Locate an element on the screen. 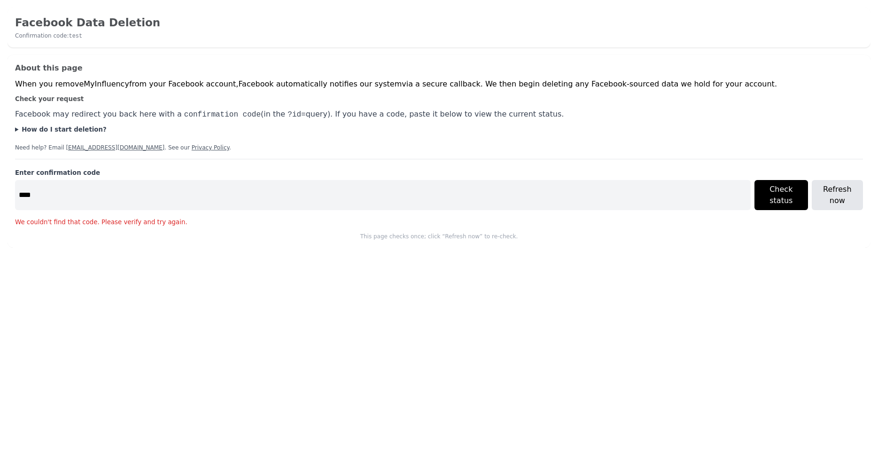 The width and height of the screenshot is (878, 455). div: Need help? Email . See our . is located at coordinates (439, 146).